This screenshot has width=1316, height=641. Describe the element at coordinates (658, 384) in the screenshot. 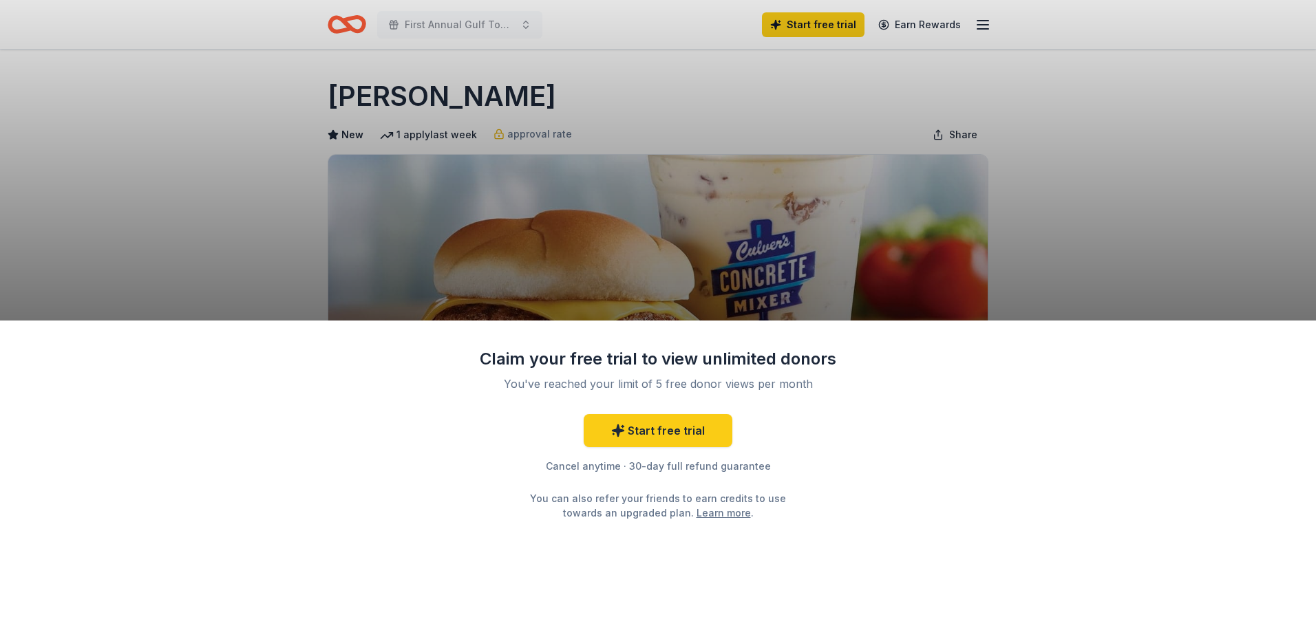

I see `div: You've reached your limit of 5 free donor views per month` at that location.